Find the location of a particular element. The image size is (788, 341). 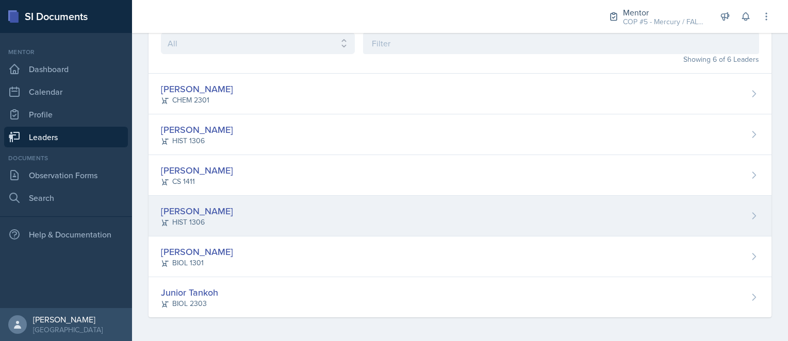

a: Dashboard is located at coordinates (66, 69).